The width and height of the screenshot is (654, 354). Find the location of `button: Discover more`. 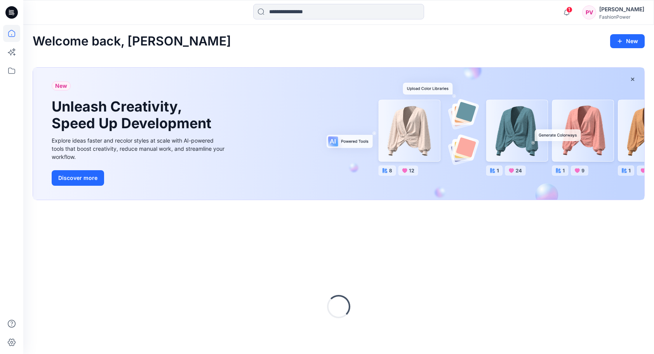

button: Discover more is located at coordinates (78, 178).